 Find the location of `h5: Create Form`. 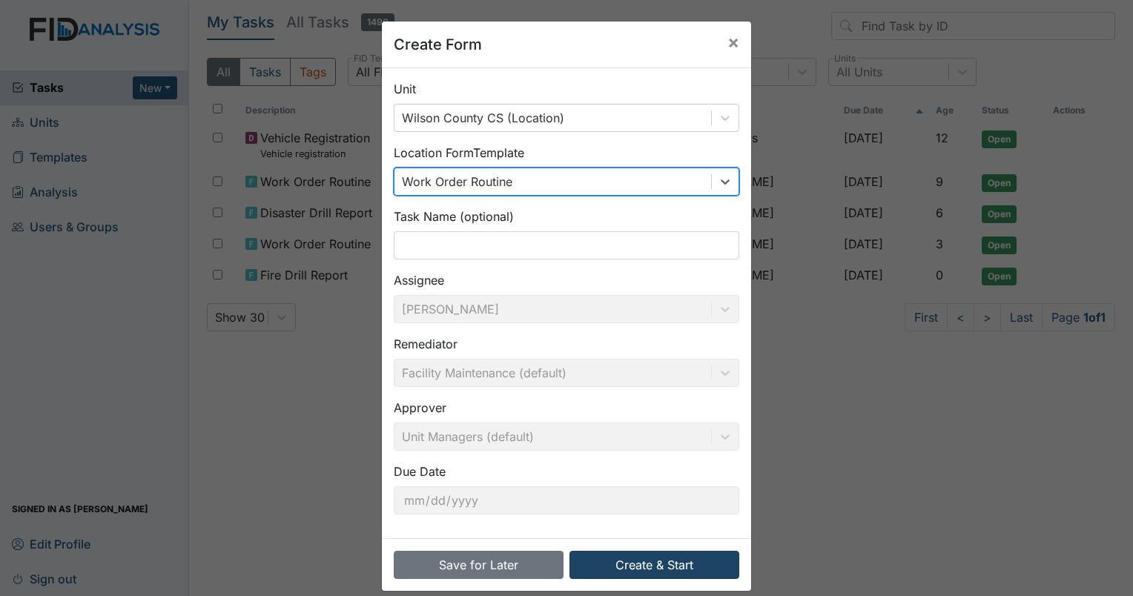

h5: Create Form is located at coordinates (437, 44).